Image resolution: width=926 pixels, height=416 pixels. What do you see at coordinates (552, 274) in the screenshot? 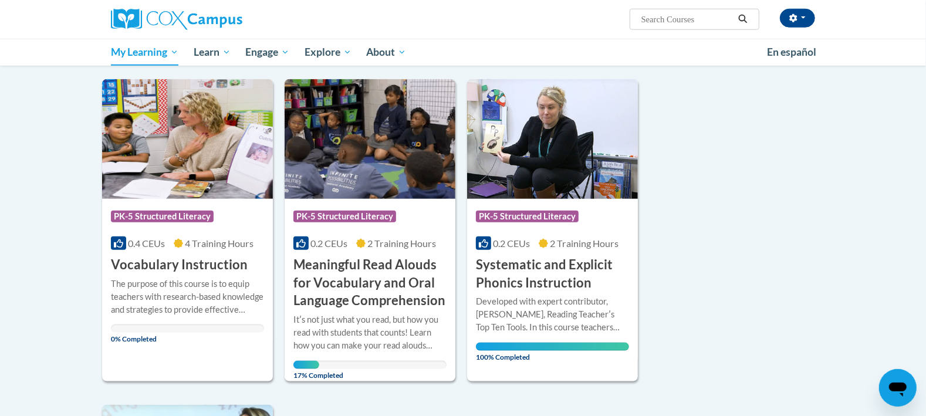
I see `h3: Systematic and Explicit Phonics Instruction` at bounding box center [552, 274].